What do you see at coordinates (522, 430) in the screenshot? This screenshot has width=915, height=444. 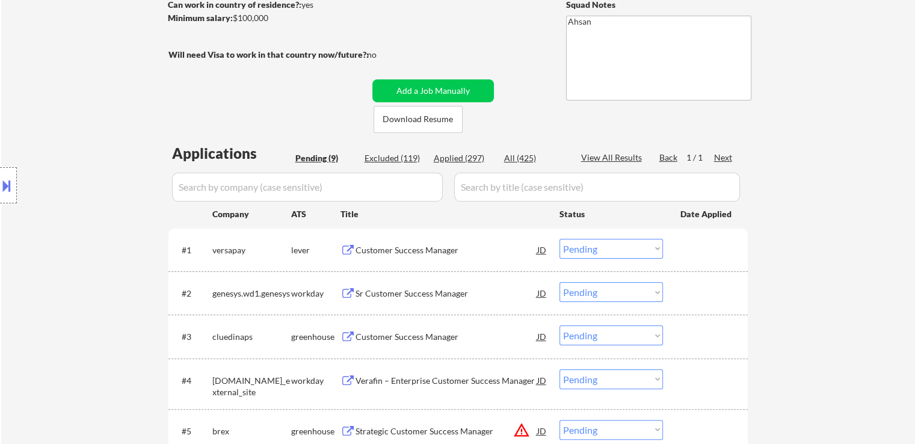 I see `button: warning_amber` at bounding box center [522, 430].